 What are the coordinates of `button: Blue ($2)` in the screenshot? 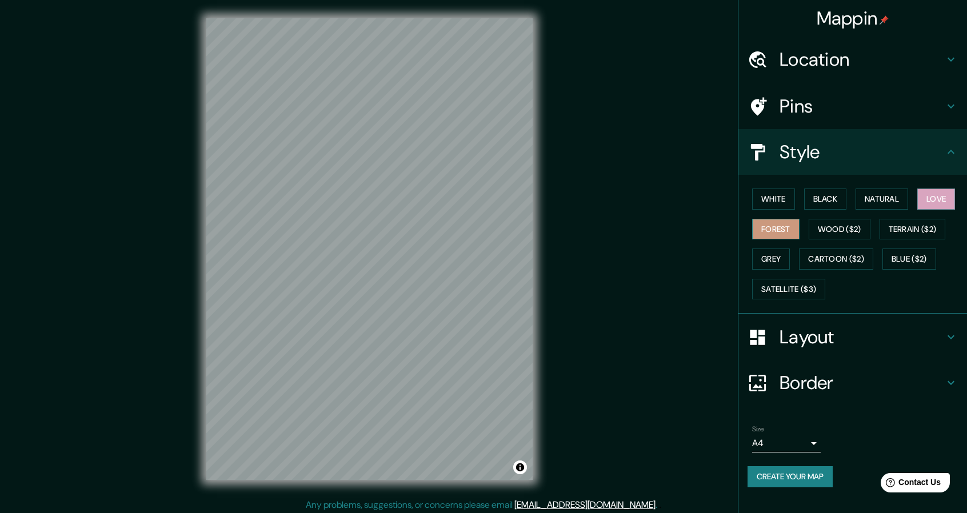 It's located at (909, 259).